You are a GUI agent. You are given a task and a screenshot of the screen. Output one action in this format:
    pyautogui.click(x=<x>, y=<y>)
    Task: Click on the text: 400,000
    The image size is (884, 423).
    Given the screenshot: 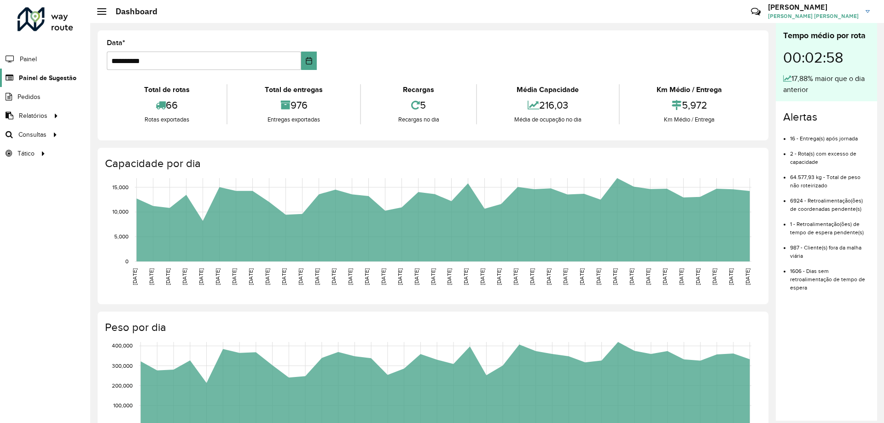 What is the action you would take?
    pyautogui.click(x=122, y=346)
    